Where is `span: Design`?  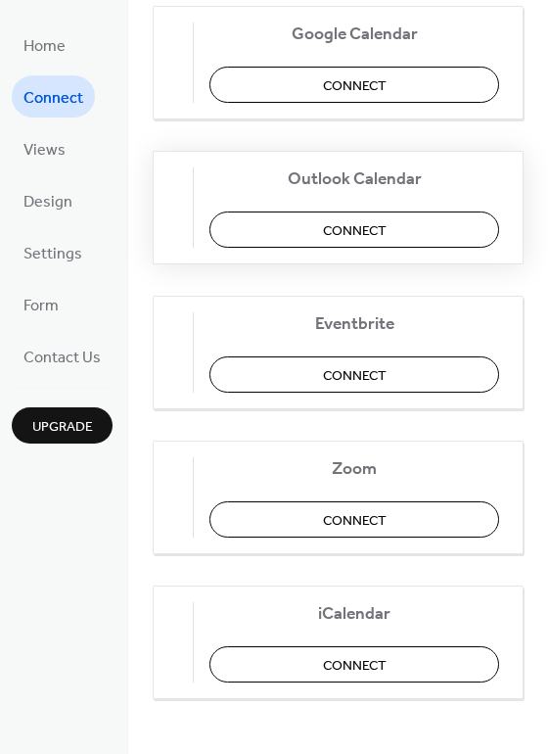
span: Design is located at coordinates (48, 202).